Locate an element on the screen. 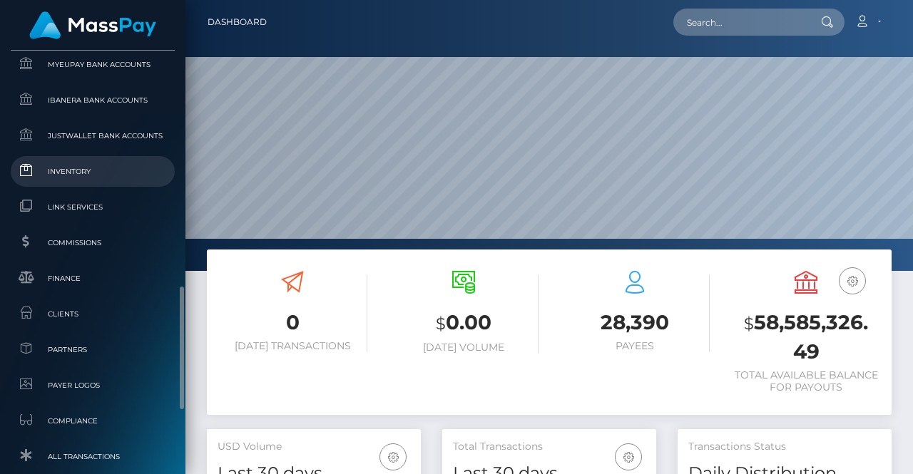 Image resolution: width=913 pixels, height=474 pixels. h5: Transactions Status is located at coordinates (785, 447).